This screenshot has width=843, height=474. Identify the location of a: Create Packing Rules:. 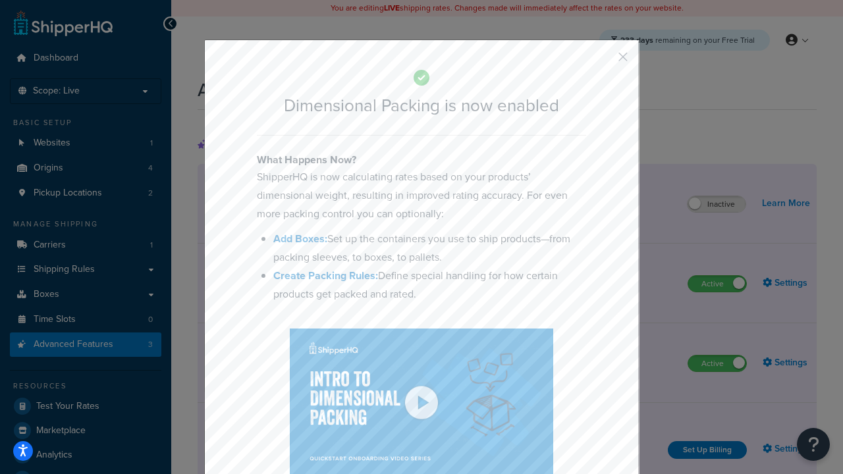
(325, 275).